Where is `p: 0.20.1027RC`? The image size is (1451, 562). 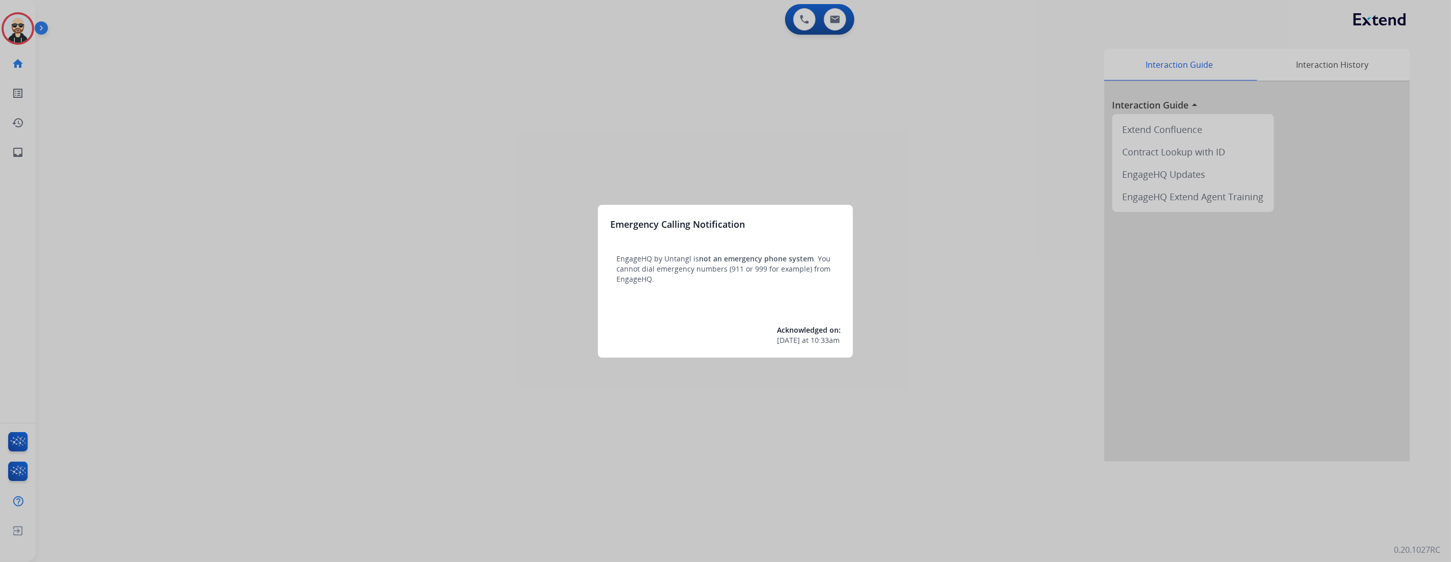
p: 0.20.1027RC is located at coordinates (1417, 550).